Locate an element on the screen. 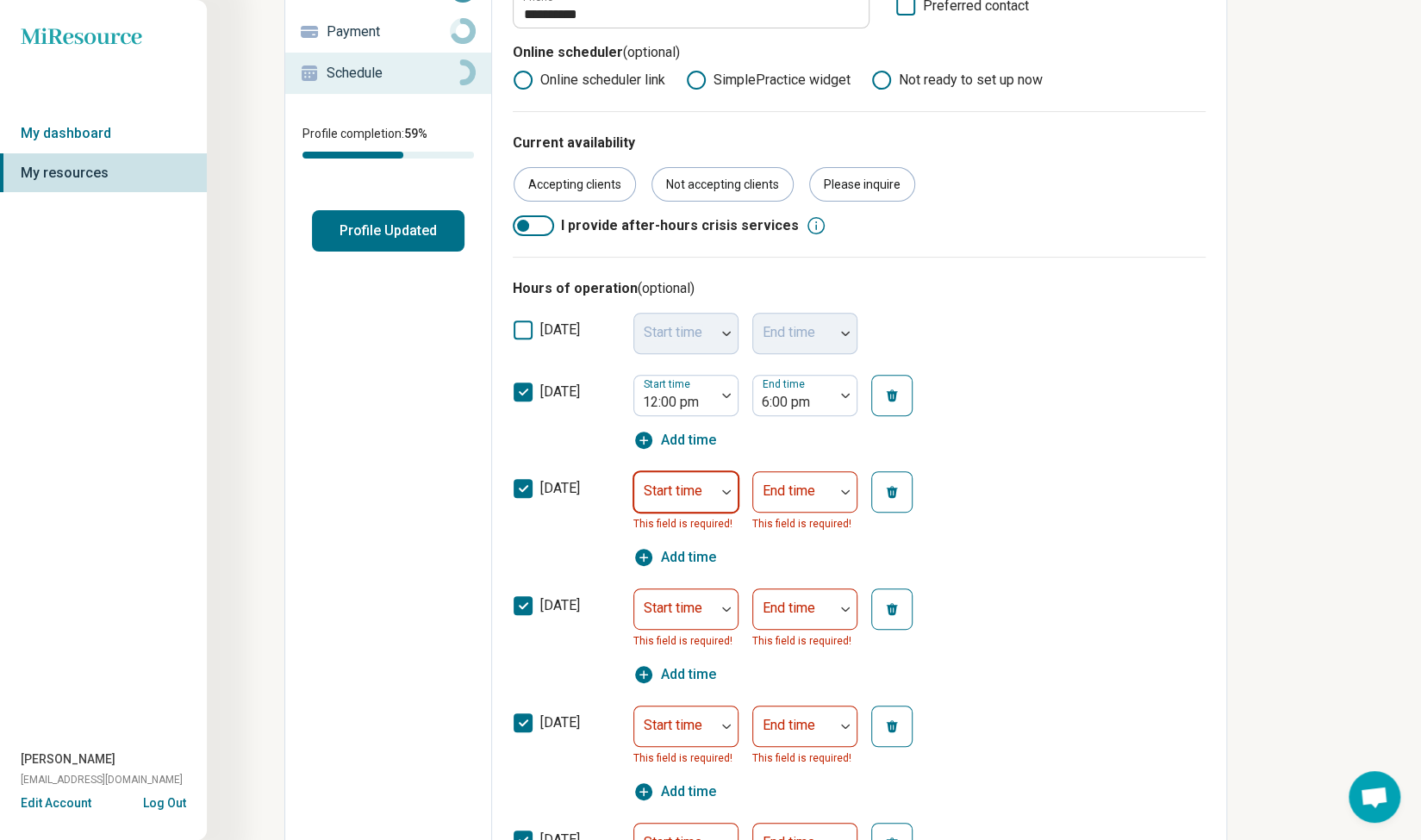  a: Schedule is located at coordinates (387, 73).